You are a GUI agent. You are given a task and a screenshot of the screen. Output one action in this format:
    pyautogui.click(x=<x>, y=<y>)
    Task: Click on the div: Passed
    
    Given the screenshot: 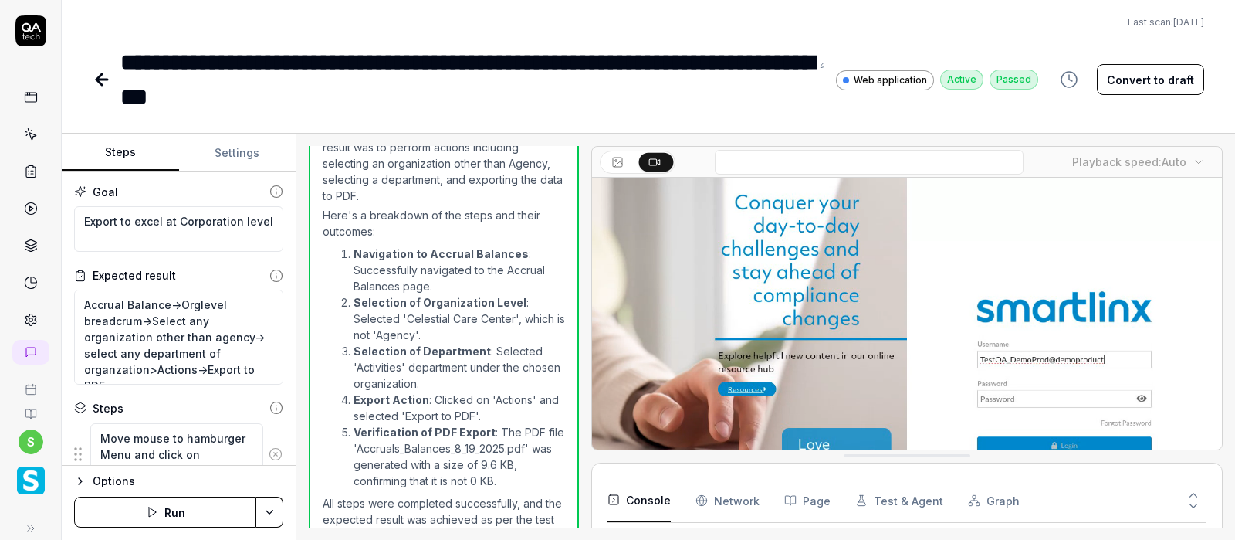 What is the action you would take?
    pyautogui.click(x=1014, y=80)
    